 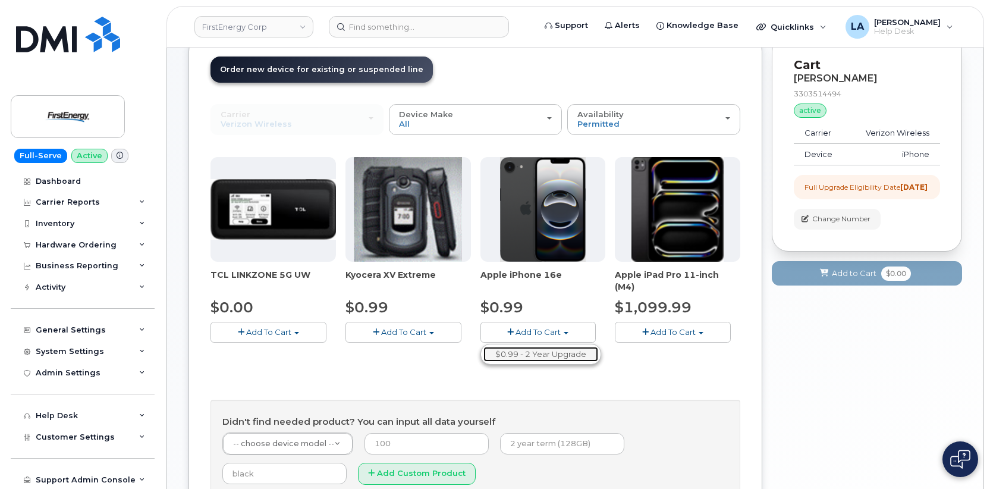 I want to click on td: Carrier, so click(x=821, y=133).